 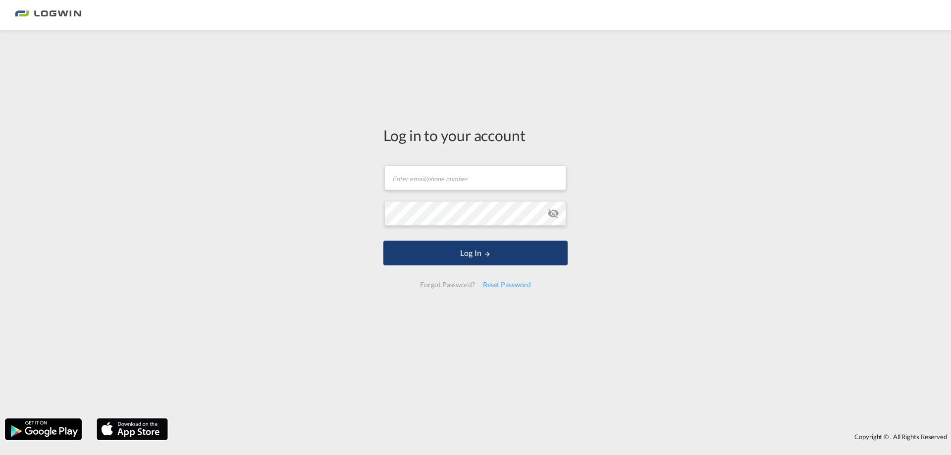 I want to click on input: Enter email/phone number, so click(x=475, y=178).